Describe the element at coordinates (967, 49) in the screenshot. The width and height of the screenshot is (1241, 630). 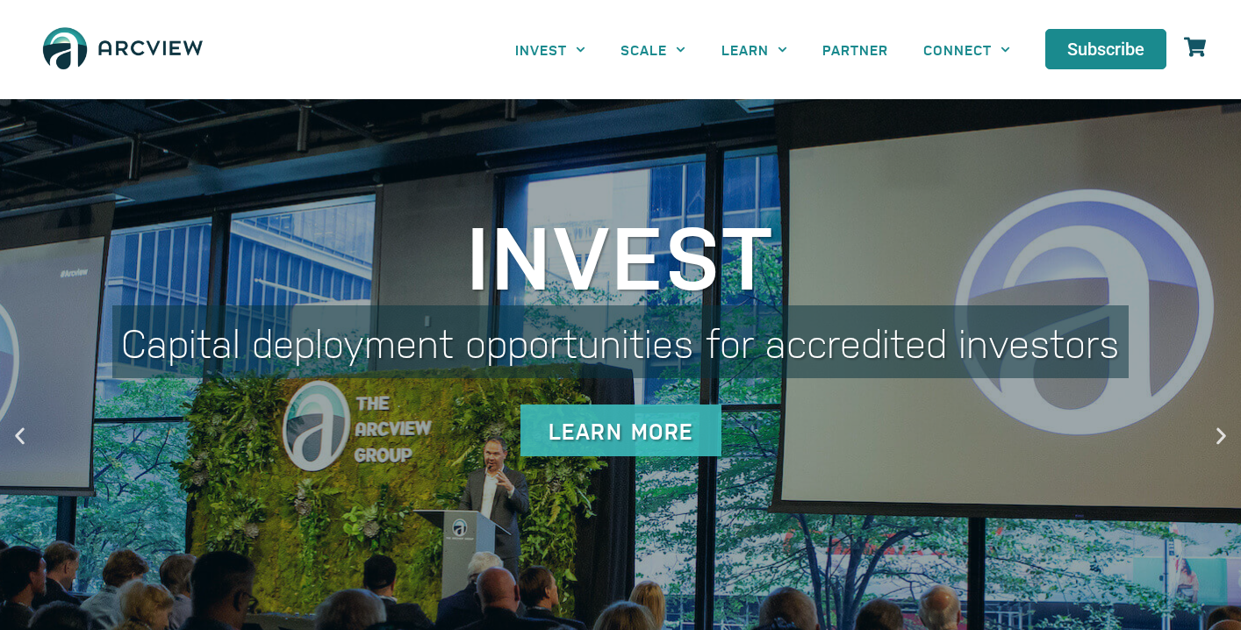
I see `a: CONNECT` at that location.